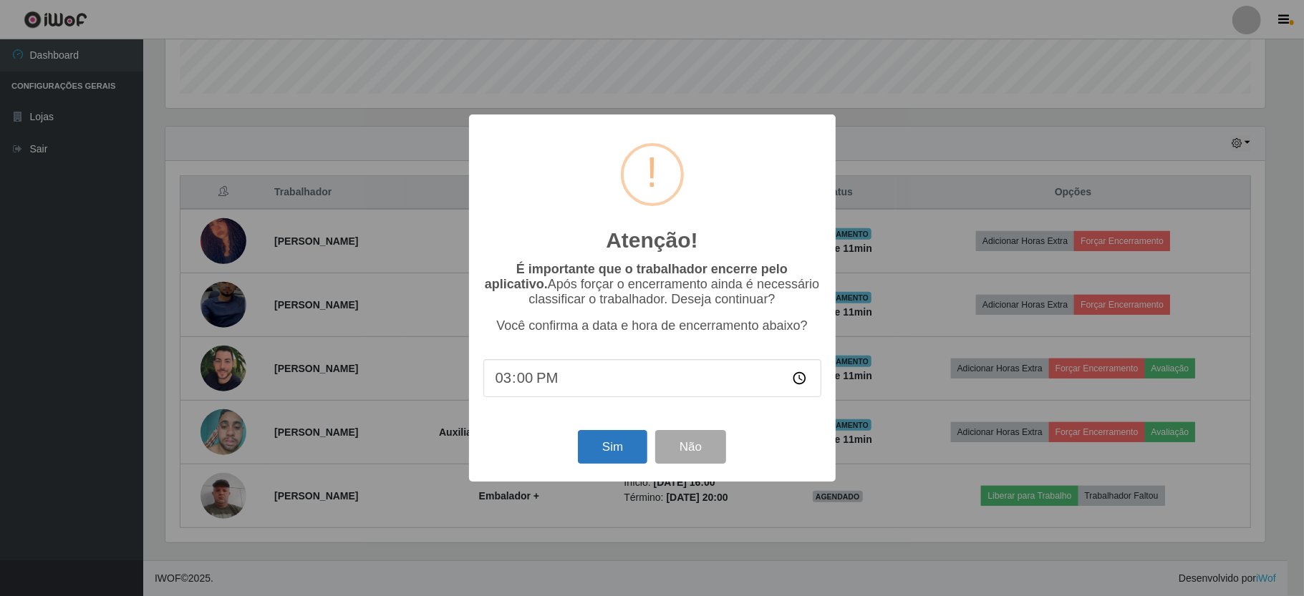 This screenshot has height=596, width=1304. What do you see at coordinates (652, 241) in the screenshot?
I see `h2: Atenção!` at bounding box center [652, 241].